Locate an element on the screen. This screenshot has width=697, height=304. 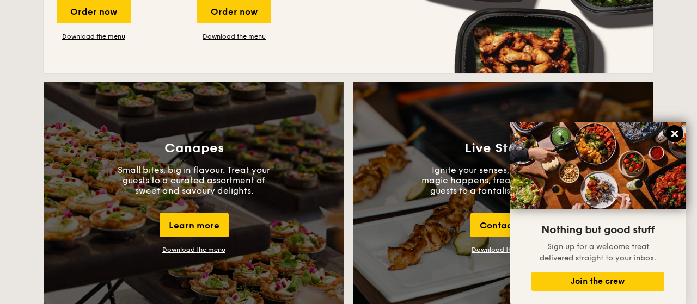
p: Ignite your senses, where culinary magic happens, treating you and your guests to a tantalising e... is located at coordinates (503, 180).